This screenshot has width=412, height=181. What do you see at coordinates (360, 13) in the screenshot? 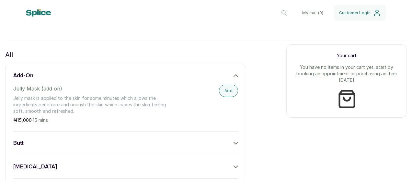
I see `button: Customer Login` at bounding box center [360, 13].